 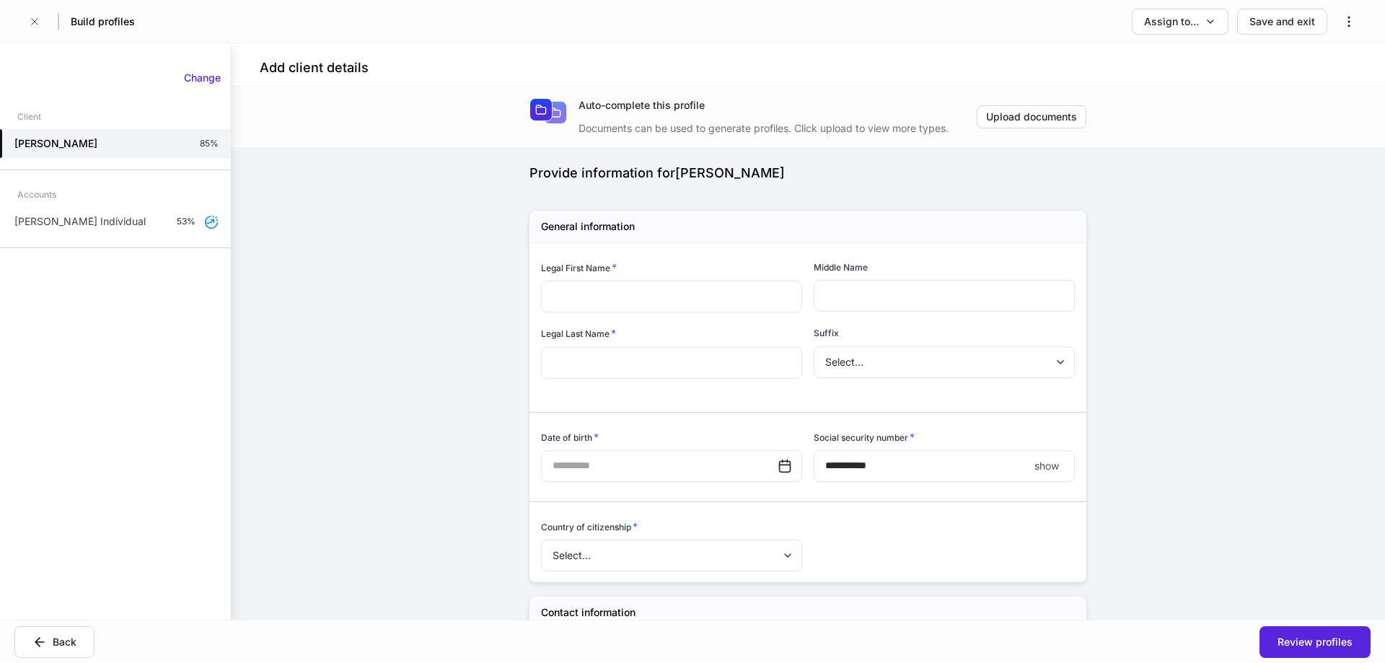 What do you see at coordinates (1031, 117) in the screenshot?
I see `button: Upload documents` at bounding box center [1031, 117].